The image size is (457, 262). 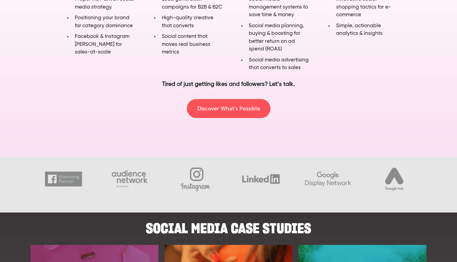 What do you see at coordinates (228, 225) in the screenshot?
I see `h2: SOCIAL MEDIA CASE STUDIES` at bounding box center [228, 225].